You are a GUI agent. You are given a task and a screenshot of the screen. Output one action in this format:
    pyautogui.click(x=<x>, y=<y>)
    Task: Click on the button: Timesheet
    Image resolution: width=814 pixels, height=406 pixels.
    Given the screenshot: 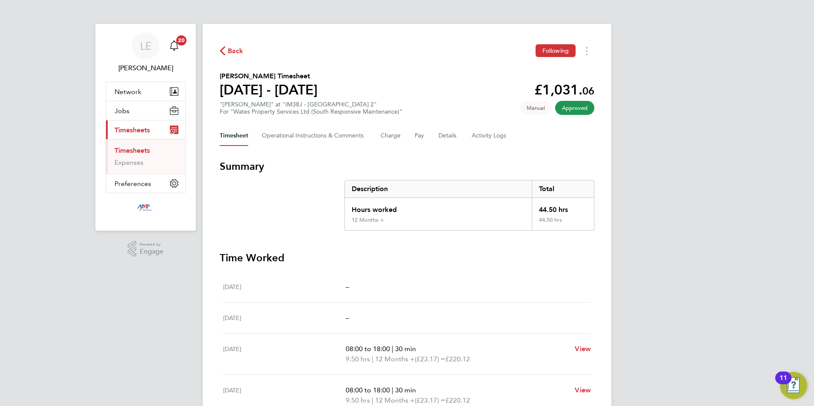 What is the action you would take?
    pyautogui.click(x=234, y=136)
    